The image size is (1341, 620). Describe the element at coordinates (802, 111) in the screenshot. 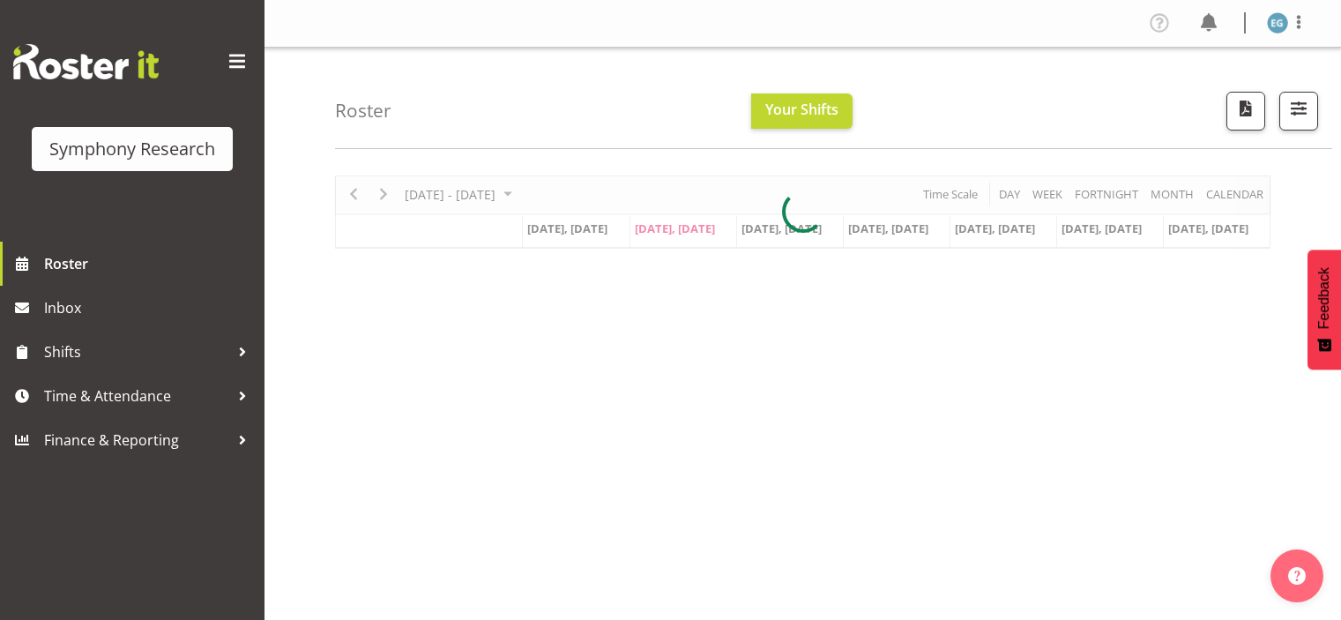

I see `button: Your Shifts` at that location.